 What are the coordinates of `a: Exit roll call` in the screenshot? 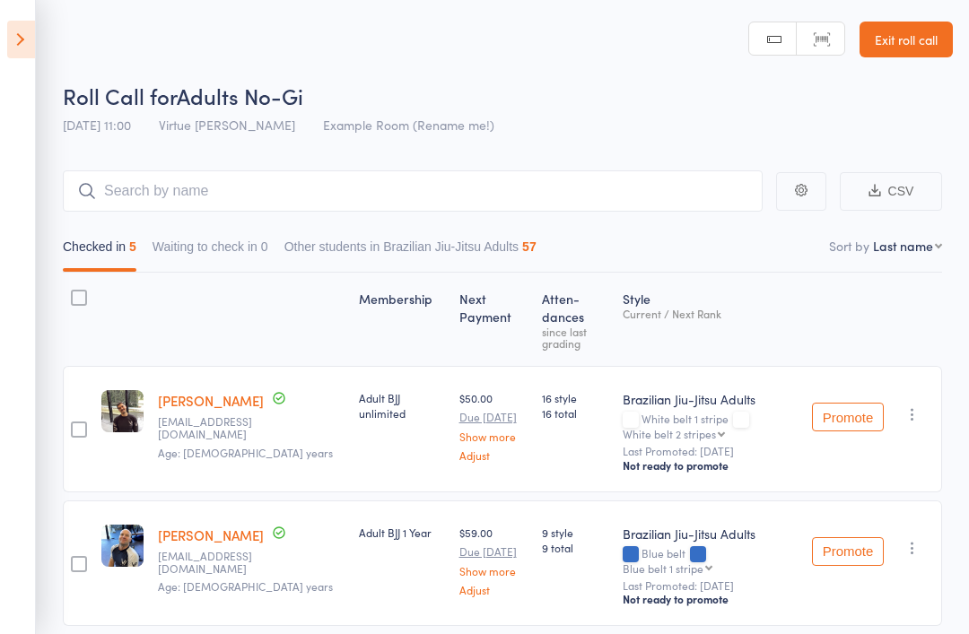 It's located at (906, 39).